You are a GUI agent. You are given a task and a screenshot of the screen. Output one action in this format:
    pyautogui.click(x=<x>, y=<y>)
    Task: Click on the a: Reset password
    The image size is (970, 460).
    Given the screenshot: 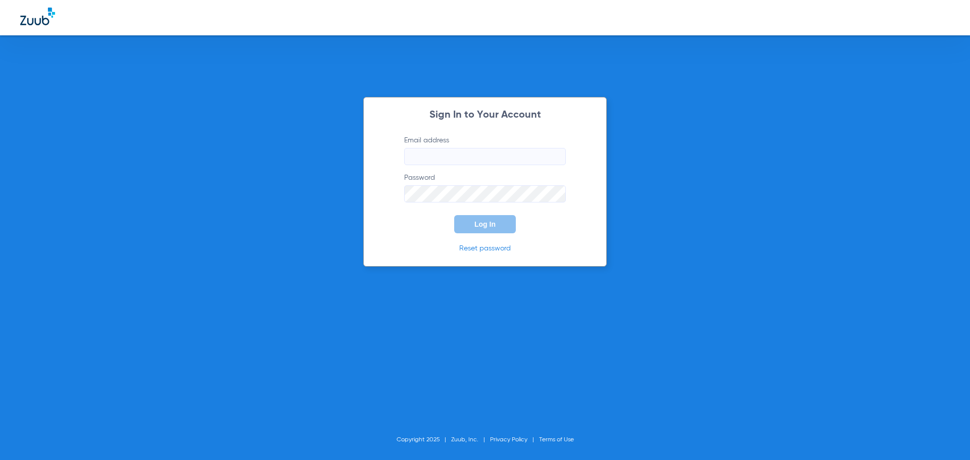 What is the action you would take?
    pyautogui.click(x=485, y=249)
    